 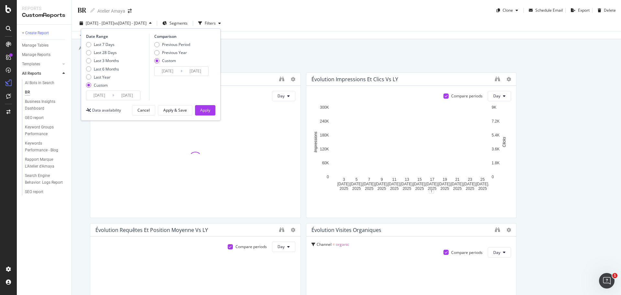 What do you see at coordinates (44, 8) in the screenshot?
I see `div: Reports` at bounding box center [44, 8].